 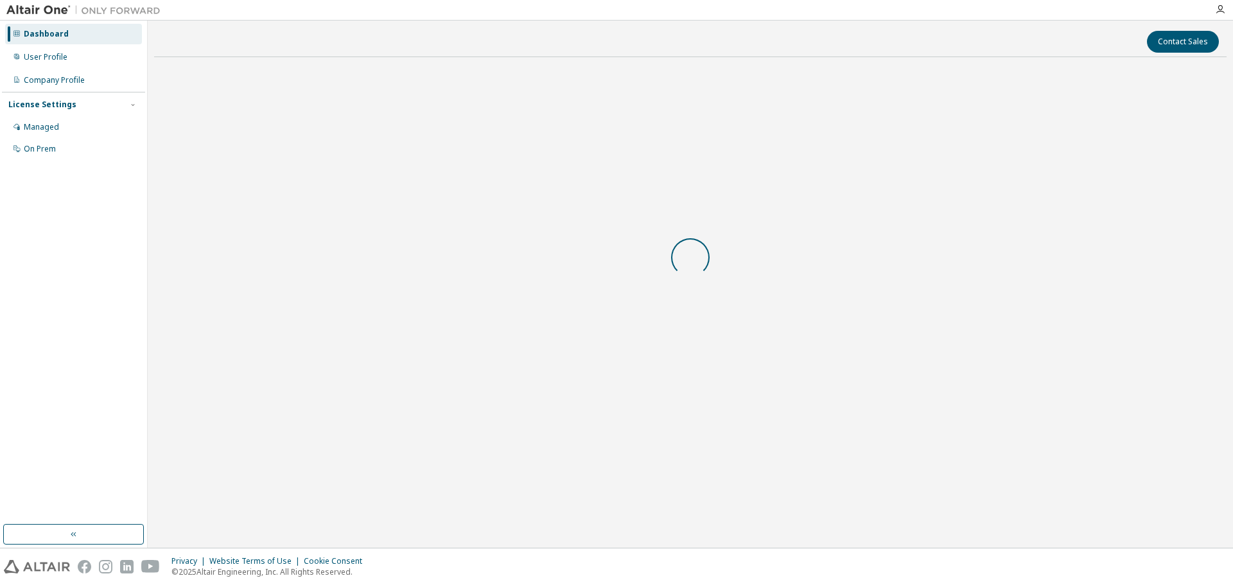 I want to click on img: facebook.svg, so click(x=84, y=566).